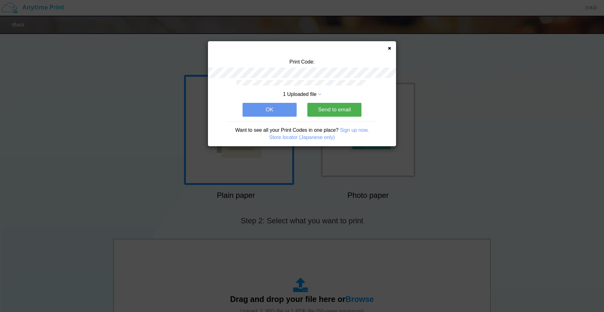 The height and width of the screenshot is (312, 604). I want to click on a: Store locator (Japanese only), so click(302, 137).